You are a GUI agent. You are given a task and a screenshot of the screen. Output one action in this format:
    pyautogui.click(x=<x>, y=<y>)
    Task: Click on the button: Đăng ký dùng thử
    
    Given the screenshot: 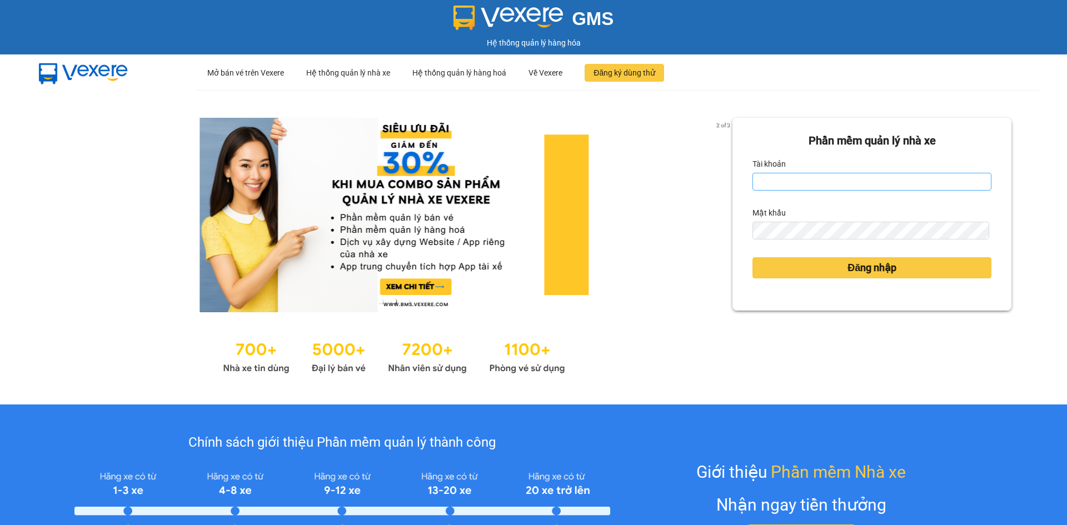 What is the action you would take?
    pyautogui.click(x=624, y=73)
    